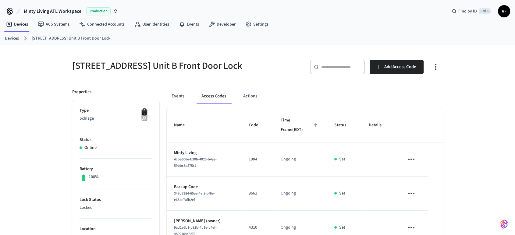 Image resolution: width=515 pixels, height=235 pixels. What do you see at coordinates (189, 24) in the screenshot?
I see `a: Events` at bounding box center [189, 24].